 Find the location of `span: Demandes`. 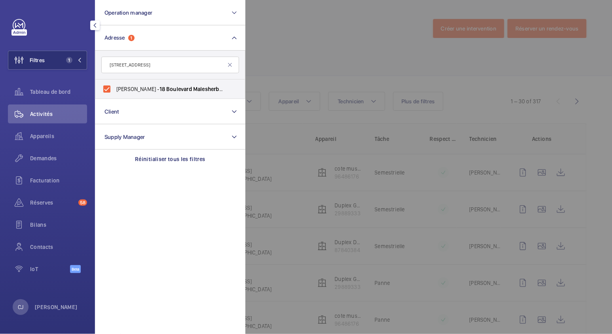

span: Demandes is located at coordinates (59, 158).